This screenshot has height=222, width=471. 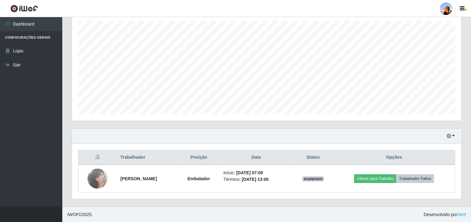 I want to click on a: iWof, so click(x=462, y=214).